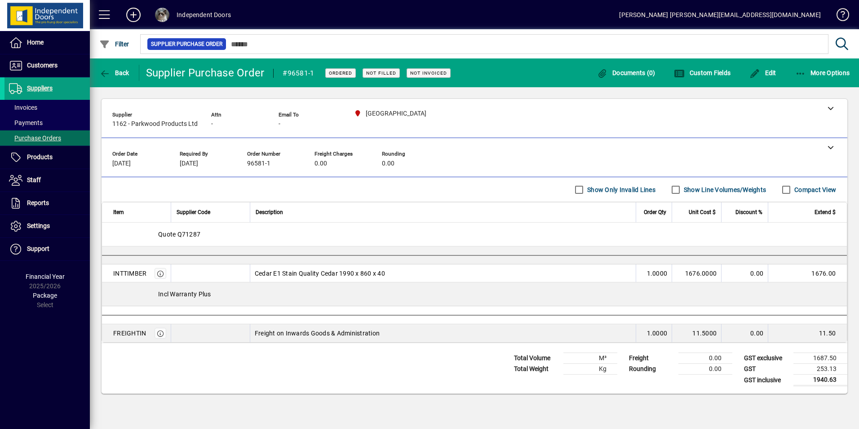 This screenshot has width=859, height=429. I want to click on span: More Options, so click(823, 73).